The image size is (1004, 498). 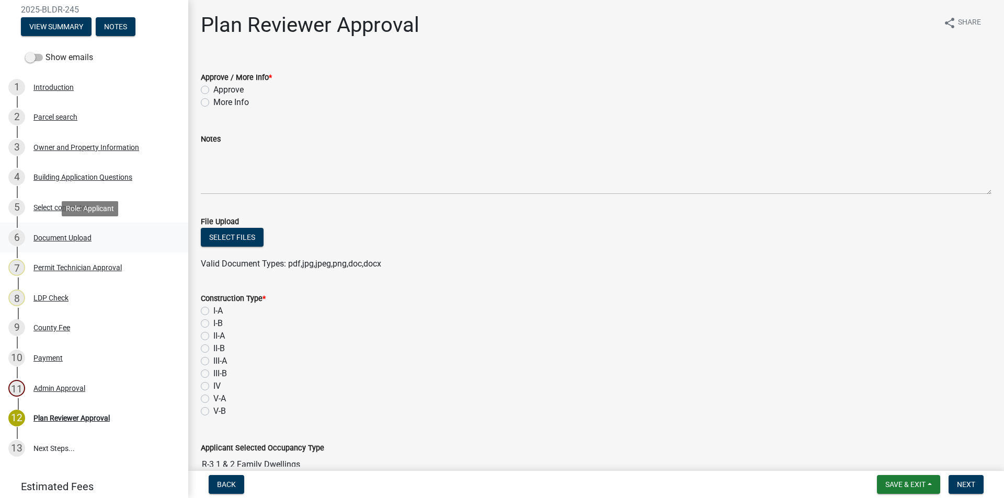 What do you see at coordinates (90, 487) in the screenshot?
I see `a: Estimated Fees` at bounding box center [90, 487].